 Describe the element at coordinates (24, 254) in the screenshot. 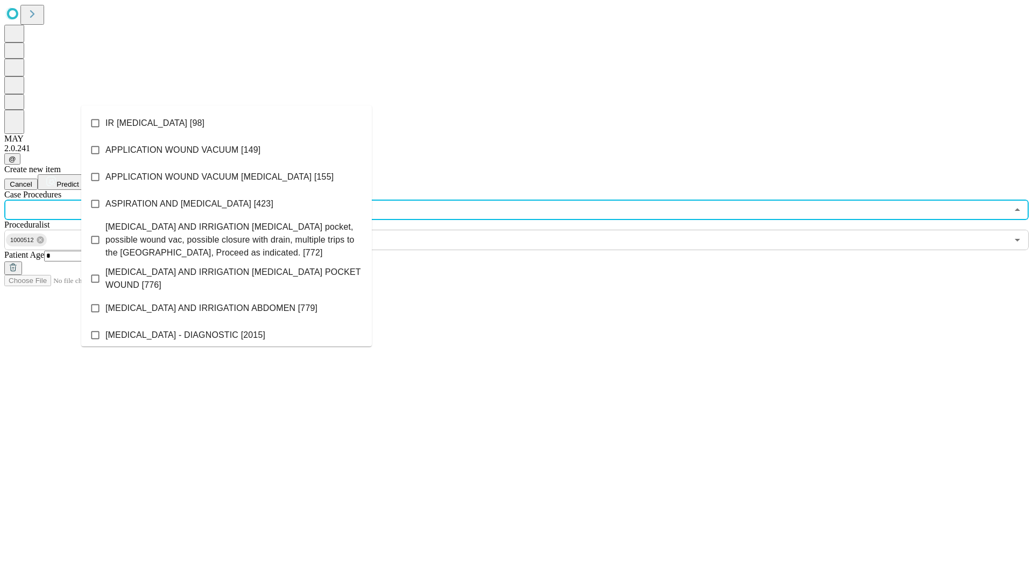

I see `span: Patient Age` at that location.